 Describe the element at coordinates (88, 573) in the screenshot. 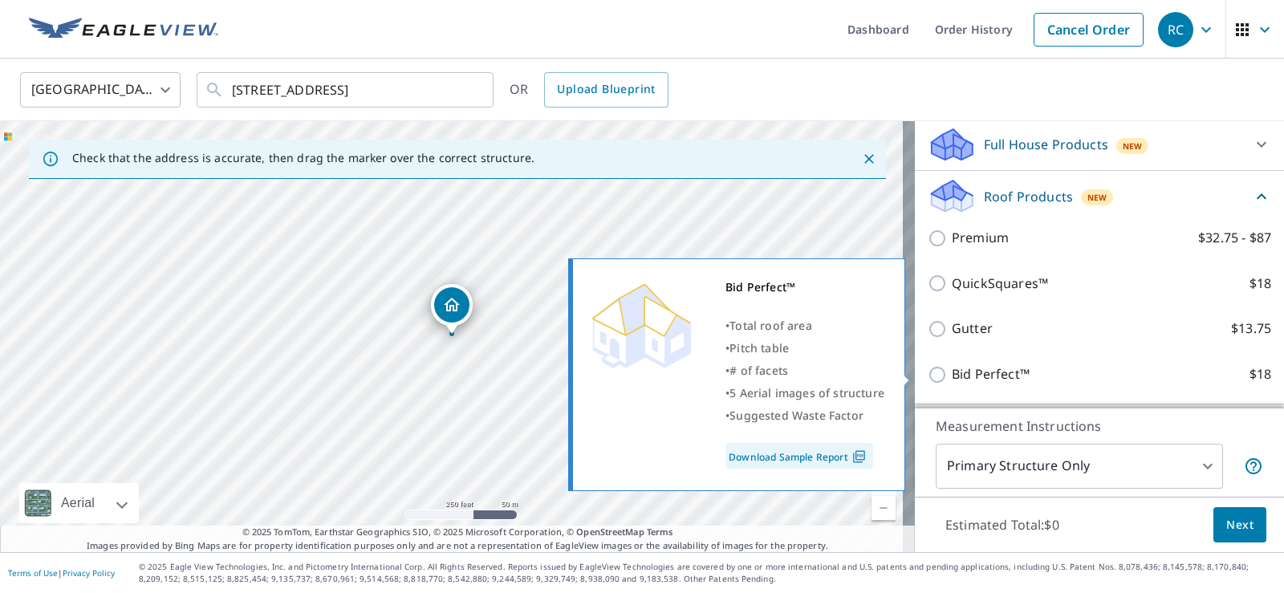

I see `a: Privacy Policy` at that location.